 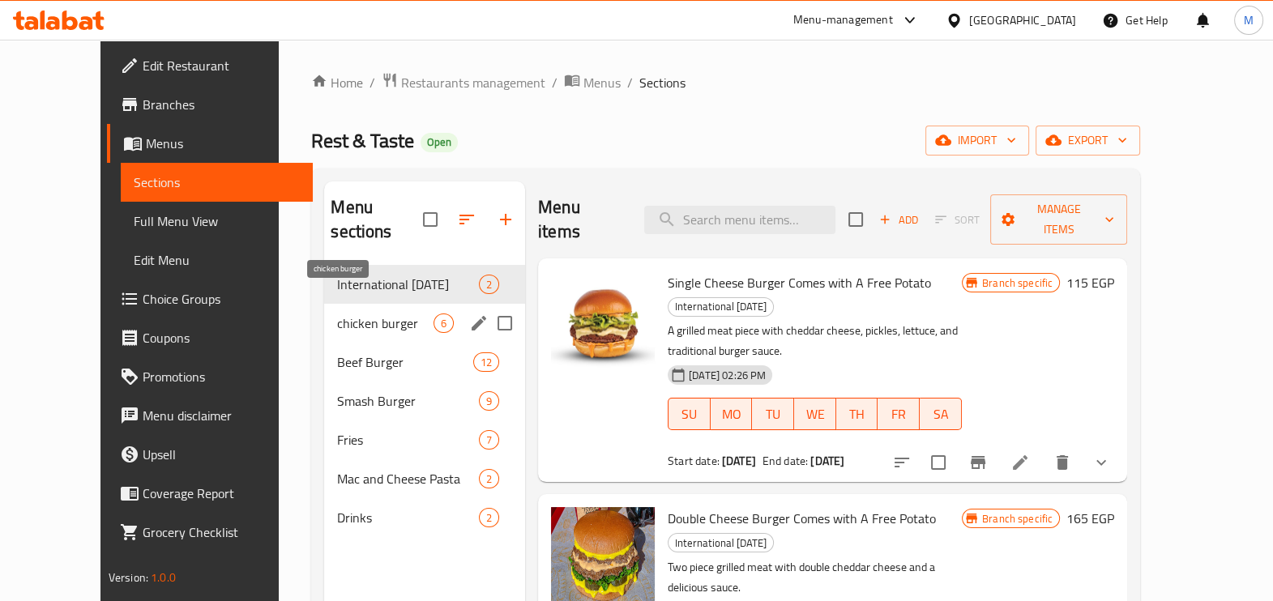 I want to click on button: WE, so click(x=815, y=414).